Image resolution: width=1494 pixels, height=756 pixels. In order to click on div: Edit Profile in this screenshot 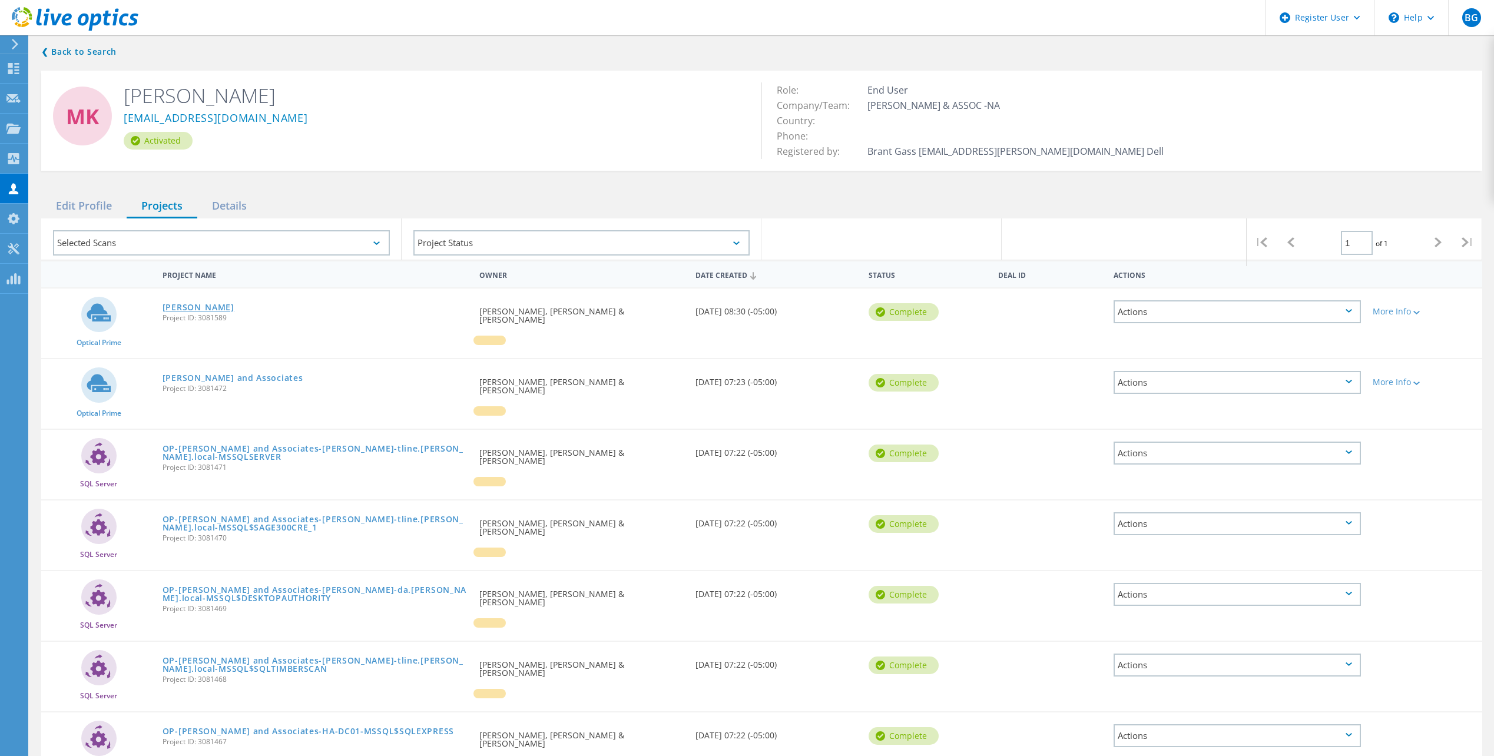, I will do `click(84, 206)`.